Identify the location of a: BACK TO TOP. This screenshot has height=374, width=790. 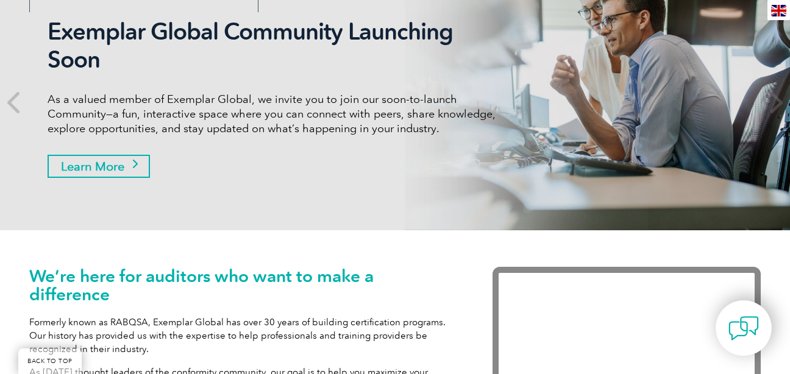
(50, 362).